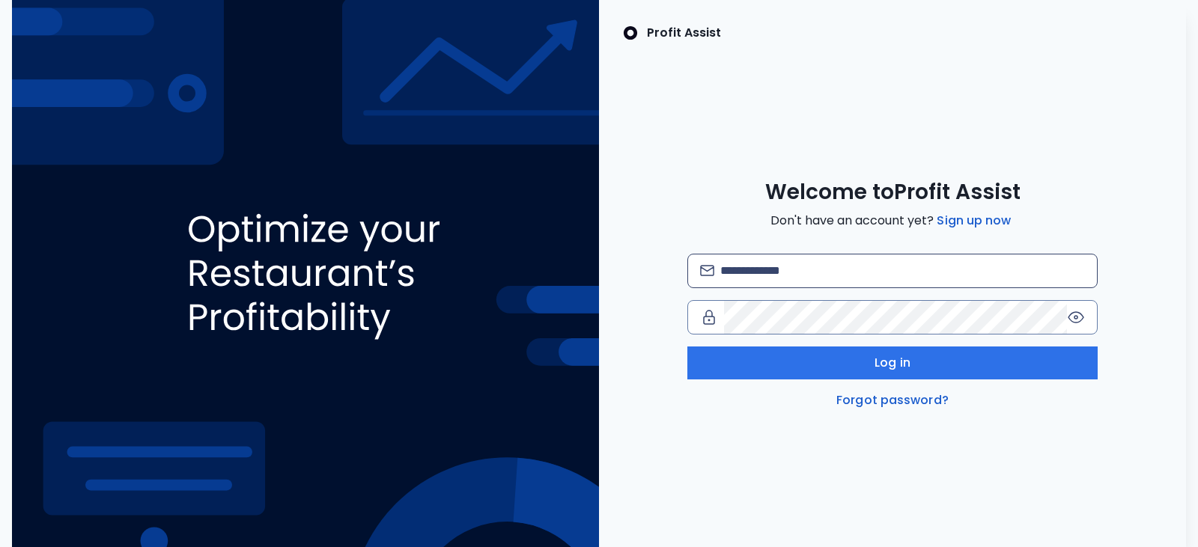  What do you see at coordinates (631, 33) in the screenshot?
I see `img: SpotOn Logo` at bounding box center [631, 33].